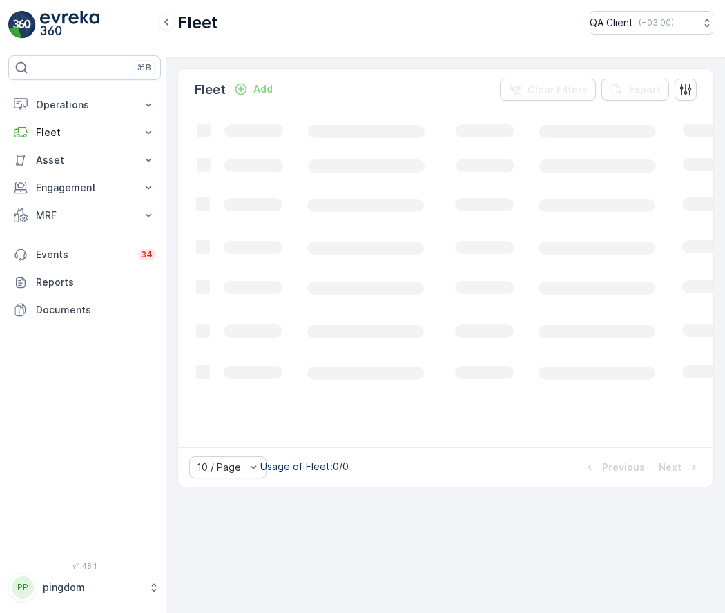 Image resolution: width=725 pixels, height=613 pixels. I want to click on p: Reports, so click(95, 283).